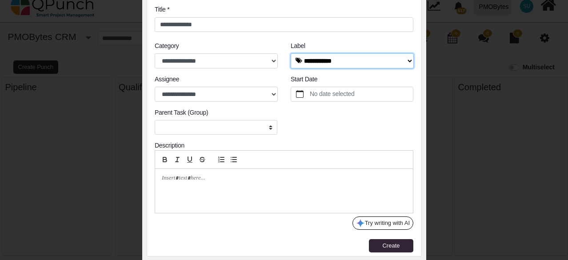 The image size is (568, 260). I want to click on button: Create, so click(391, 246).